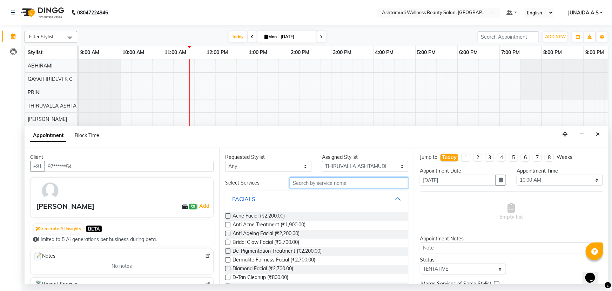  I want to click on button: FACIALS, so click(317, 199).